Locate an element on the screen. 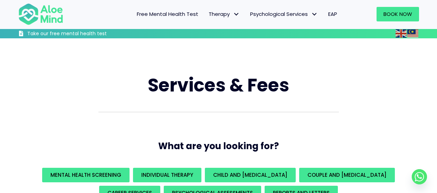 The height and width of the screenshot is (193, 437). a: Mental Health Screening is located at coordinates (86, 175).